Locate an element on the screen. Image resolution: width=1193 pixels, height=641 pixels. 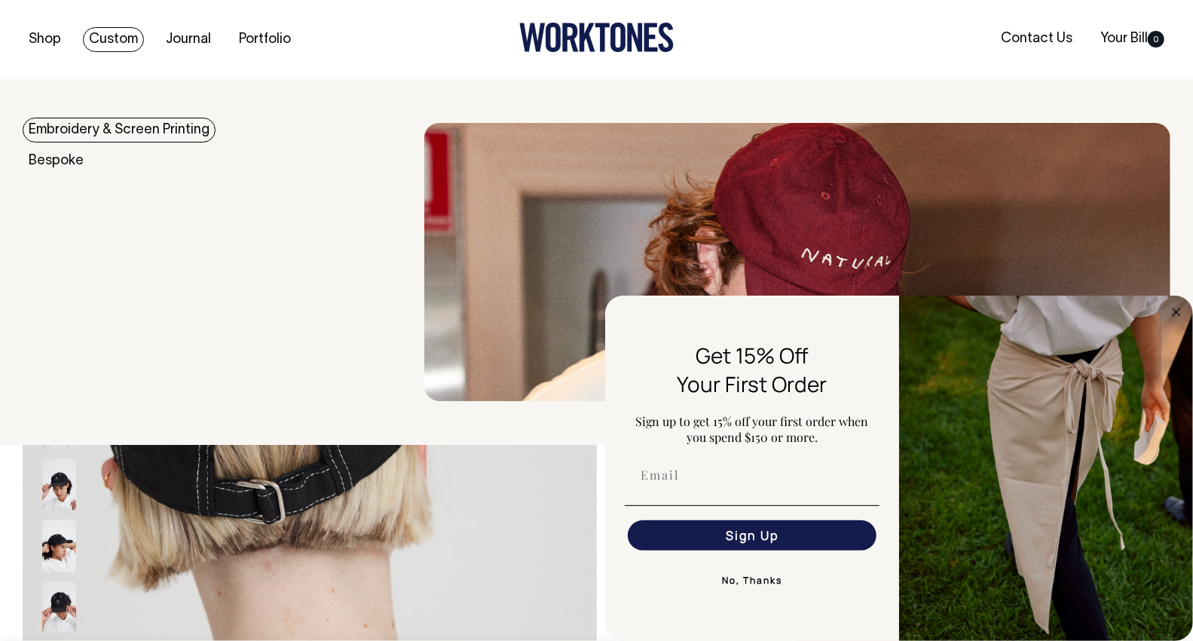
button: Close dialog is located at coordinates (1176, 312).